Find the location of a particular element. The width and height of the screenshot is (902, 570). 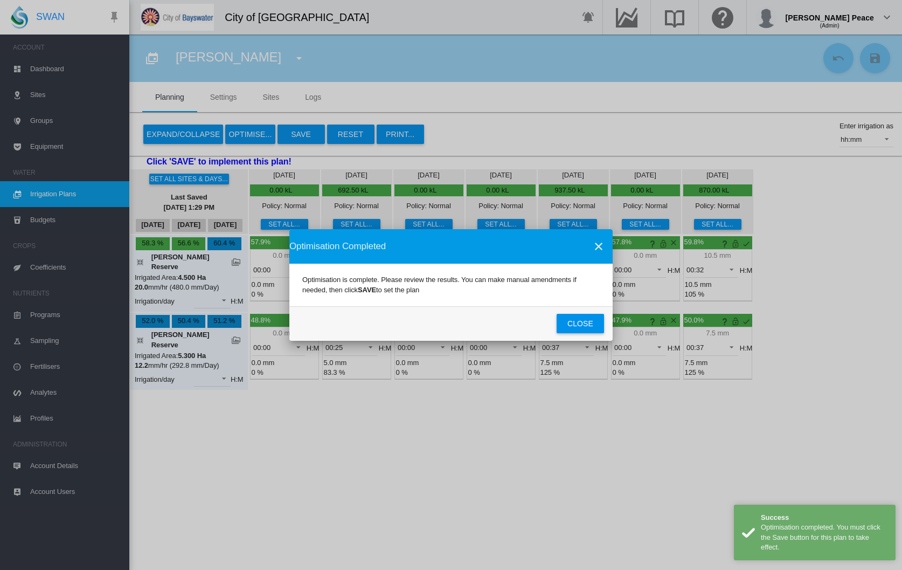

p: Optimisation is complete. Please review the results. You can make manual amendments if needed, th... is located at coordinates (451, 285).